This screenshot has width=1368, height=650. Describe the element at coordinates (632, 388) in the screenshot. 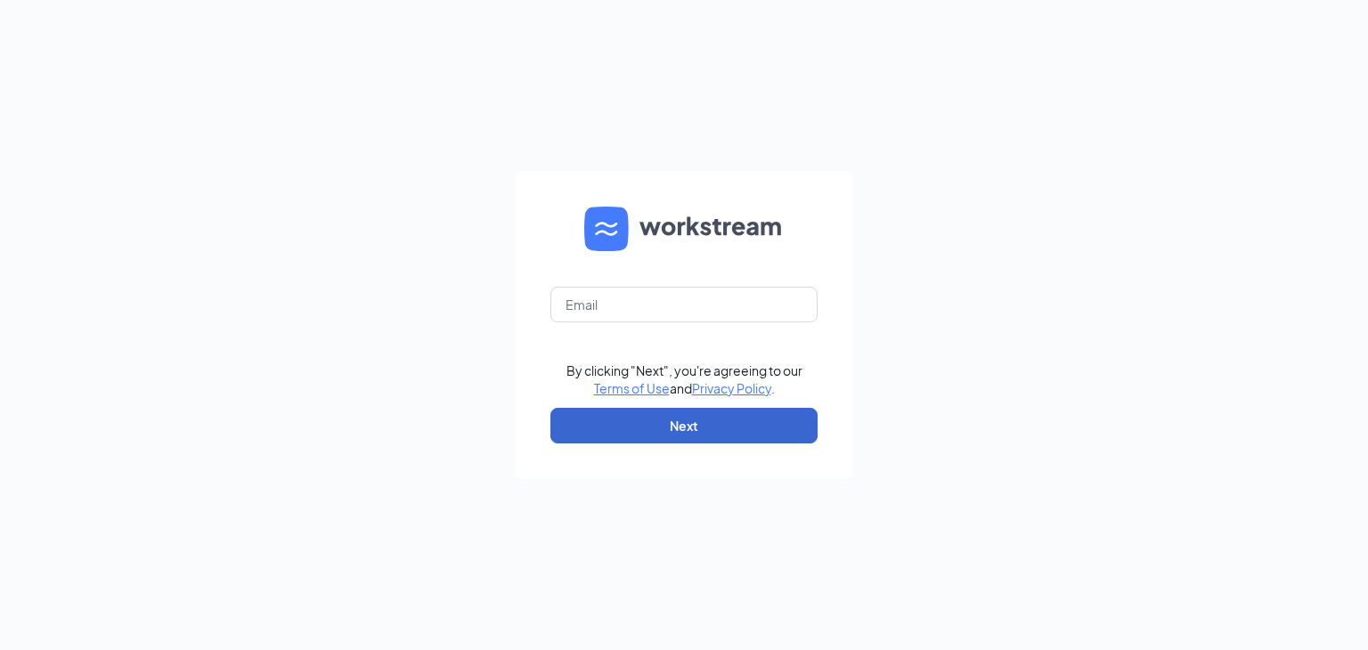

I see `a: Terms of Use` at that location.